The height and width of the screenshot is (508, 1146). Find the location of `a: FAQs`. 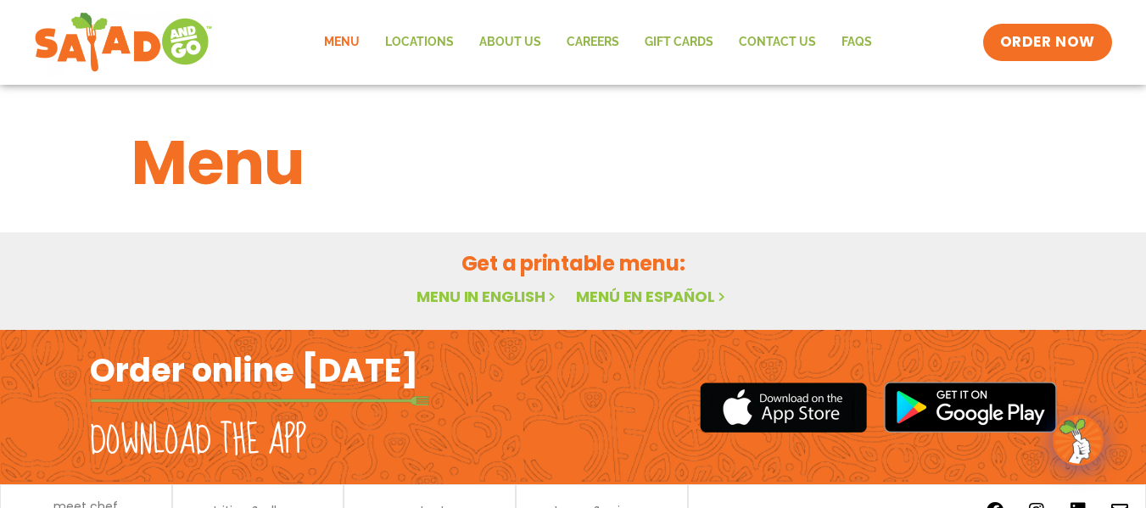

a: FAQs is located at coordinates (857, 42).